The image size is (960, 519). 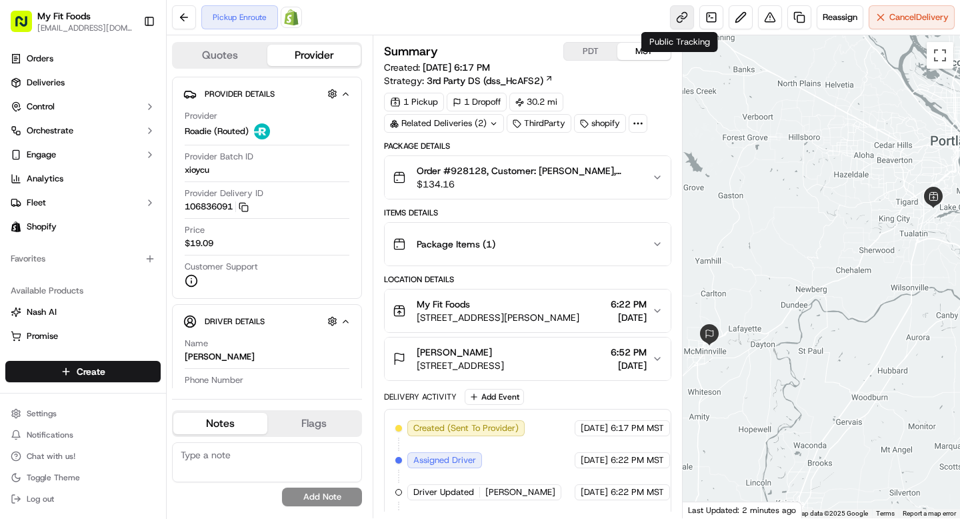 What do you see at coordinates (40, 139) in the screenshot?
I see `img: 8571987876998_91fb9ceb93ad5c398215_72.jpg` at bounding box center [40, 139].